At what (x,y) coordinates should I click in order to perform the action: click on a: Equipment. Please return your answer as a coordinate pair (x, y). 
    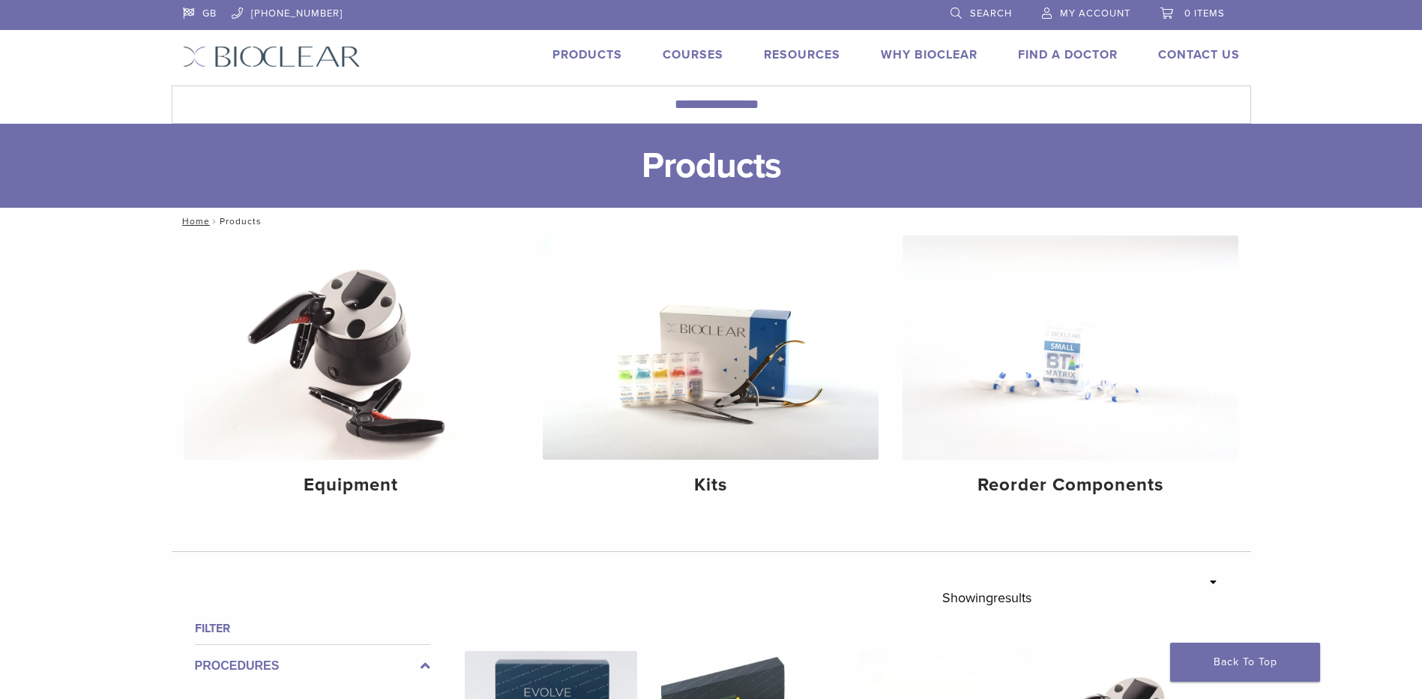
    Looking at the image, I should click on (352, 372).